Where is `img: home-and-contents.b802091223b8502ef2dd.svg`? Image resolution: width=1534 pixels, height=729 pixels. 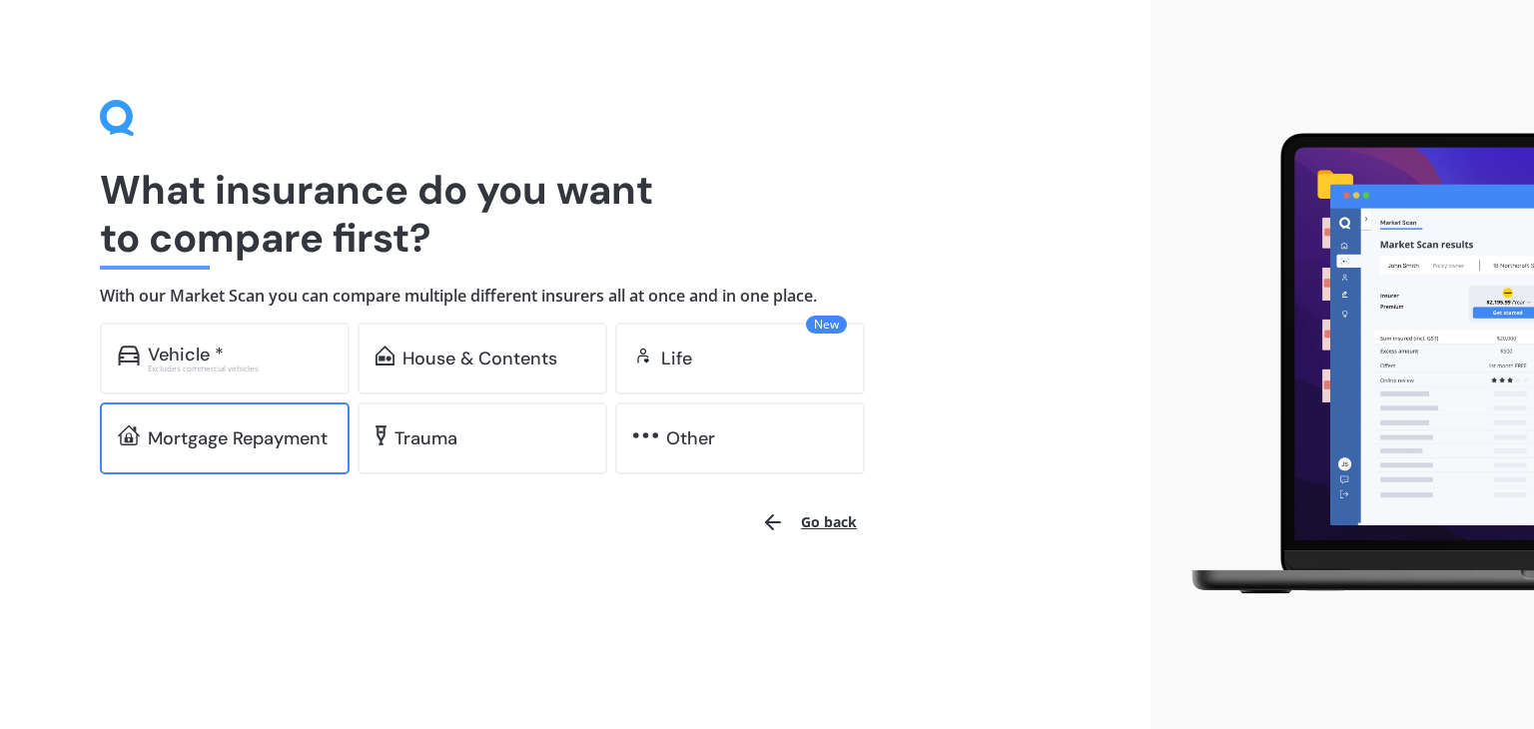 img: home-and-contents.b802091223b8502ef2dd.svg is located at coordinates (385, 356).